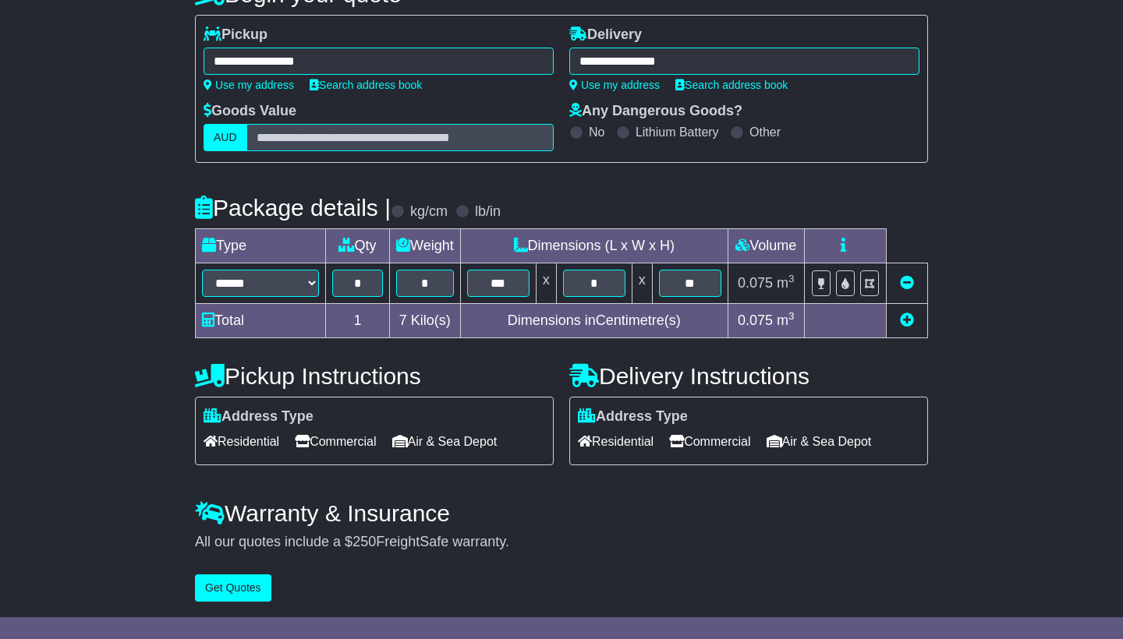 The image size is (1123, 639). What do you see at coordinates (748, 376) in the screenshot?
I see `h4: Delivery Instructions` at bounding box center [748, 376].